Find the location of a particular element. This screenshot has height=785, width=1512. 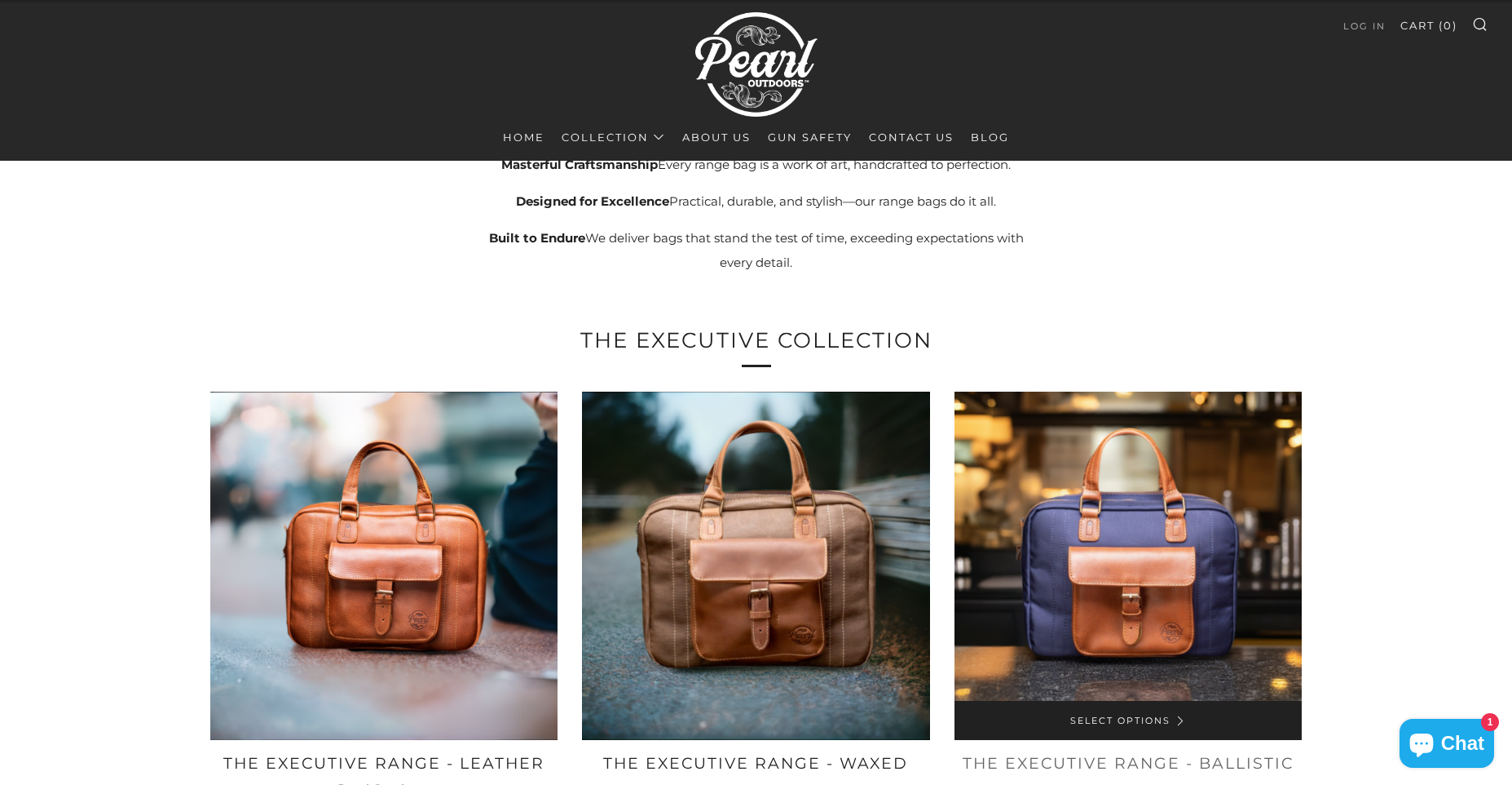

p: Every range bag is a work of art, handcrafted to perfection. is located at coordinates (756, 165).